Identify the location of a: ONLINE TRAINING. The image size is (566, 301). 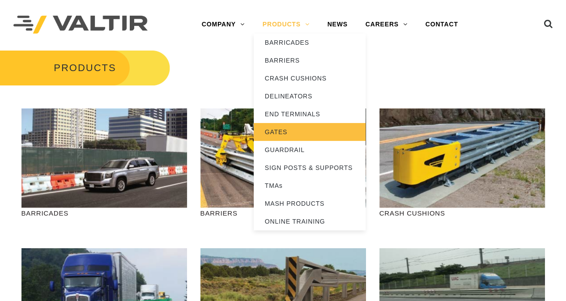
(309, 221).